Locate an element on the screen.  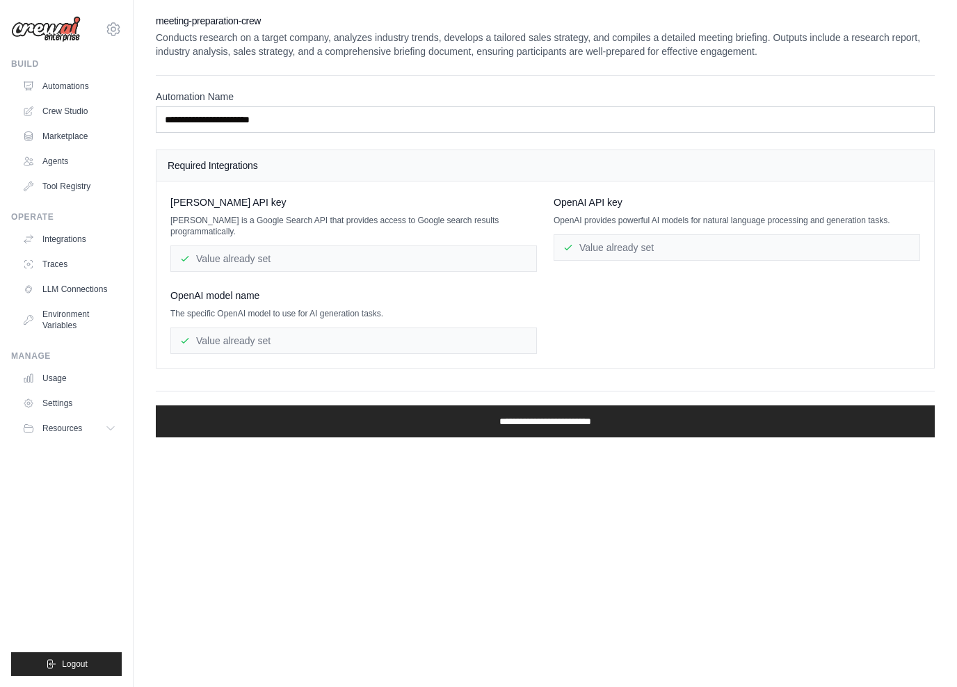
a: LLM Connections is located at coordinates (69, 289).